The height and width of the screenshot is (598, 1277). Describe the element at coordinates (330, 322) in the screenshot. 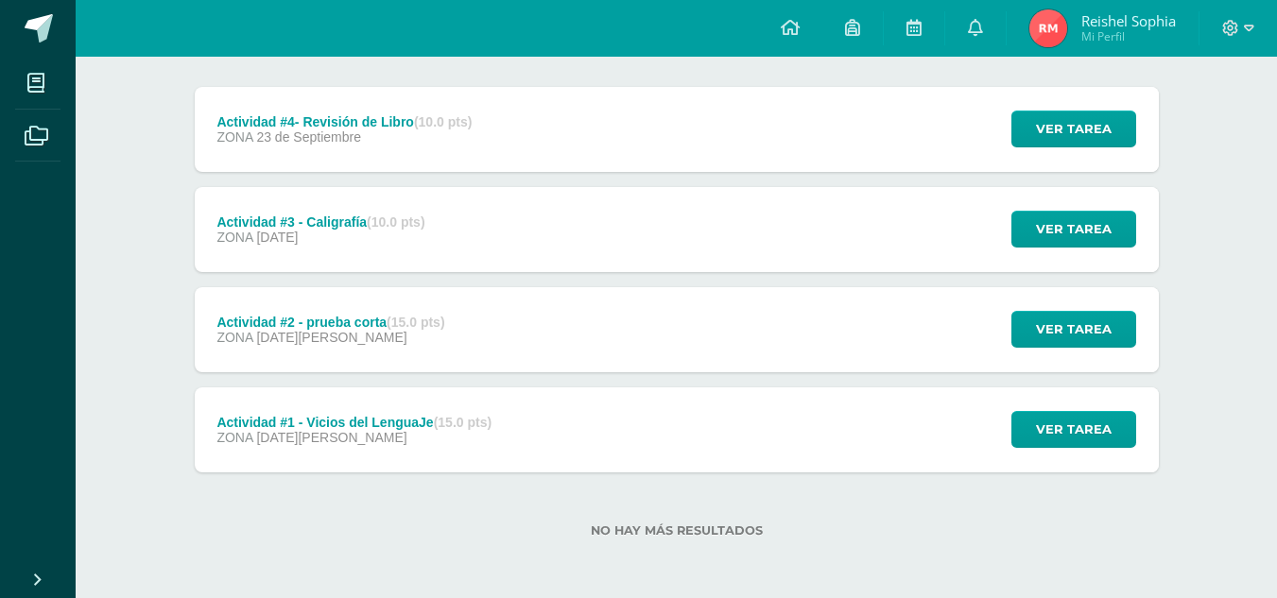

I see `div: Actividad #2 - prueba corta` at that location.